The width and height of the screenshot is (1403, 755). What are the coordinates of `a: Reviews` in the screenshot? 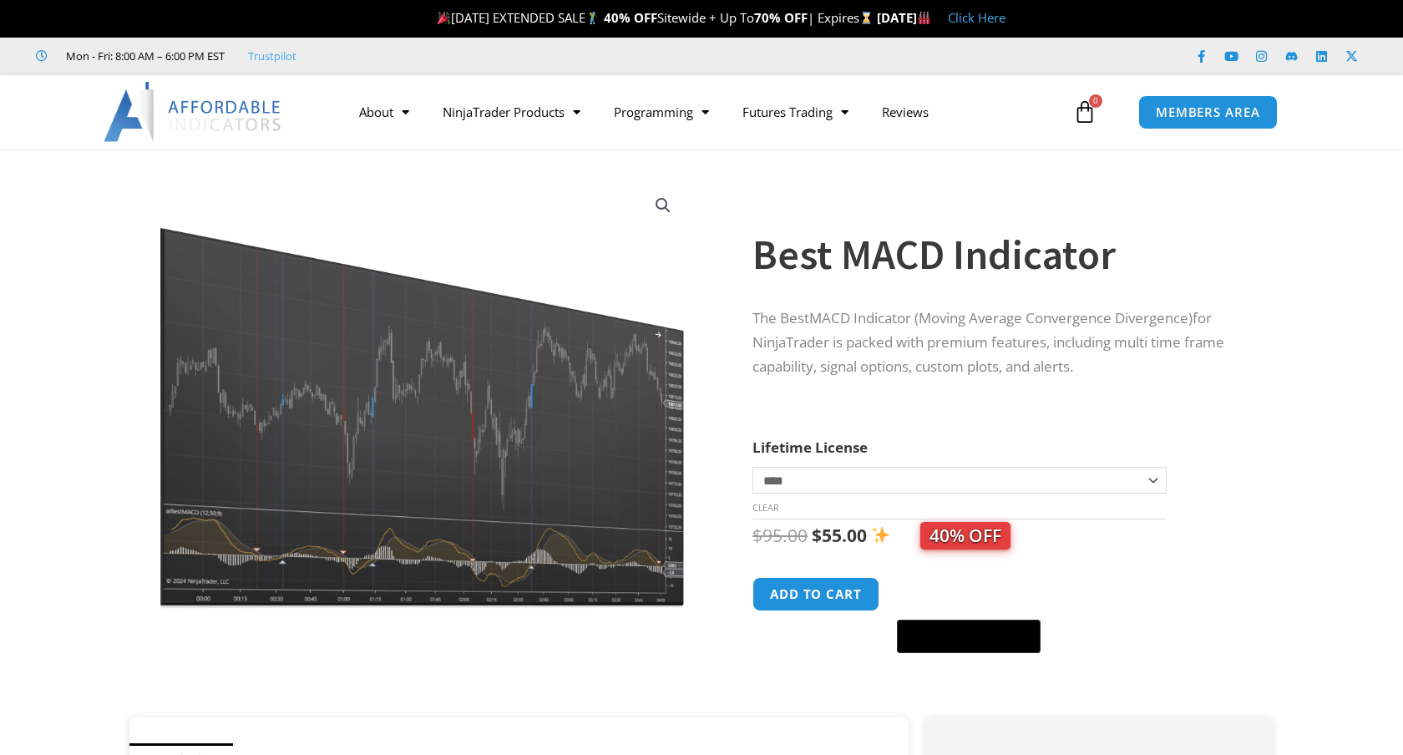 It's located at (906, 112).